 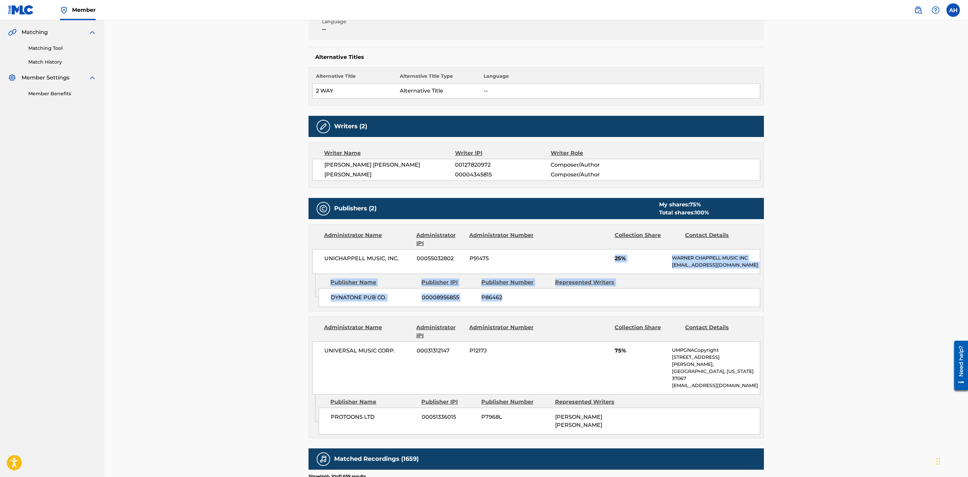 I want to click on a: Member Benefits, so click(x=62, y=94).